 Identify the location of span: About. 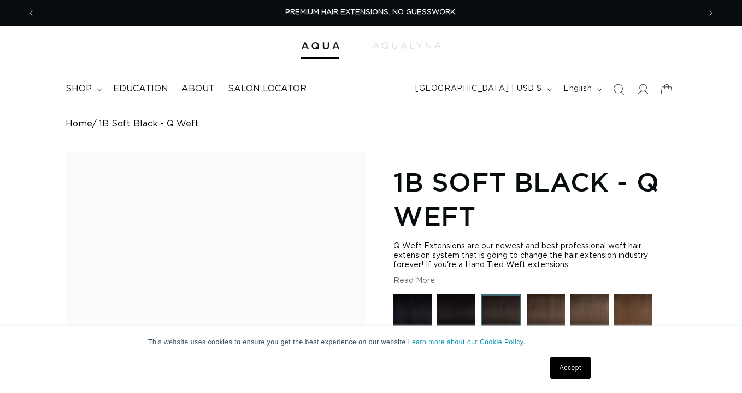
(198, 89).